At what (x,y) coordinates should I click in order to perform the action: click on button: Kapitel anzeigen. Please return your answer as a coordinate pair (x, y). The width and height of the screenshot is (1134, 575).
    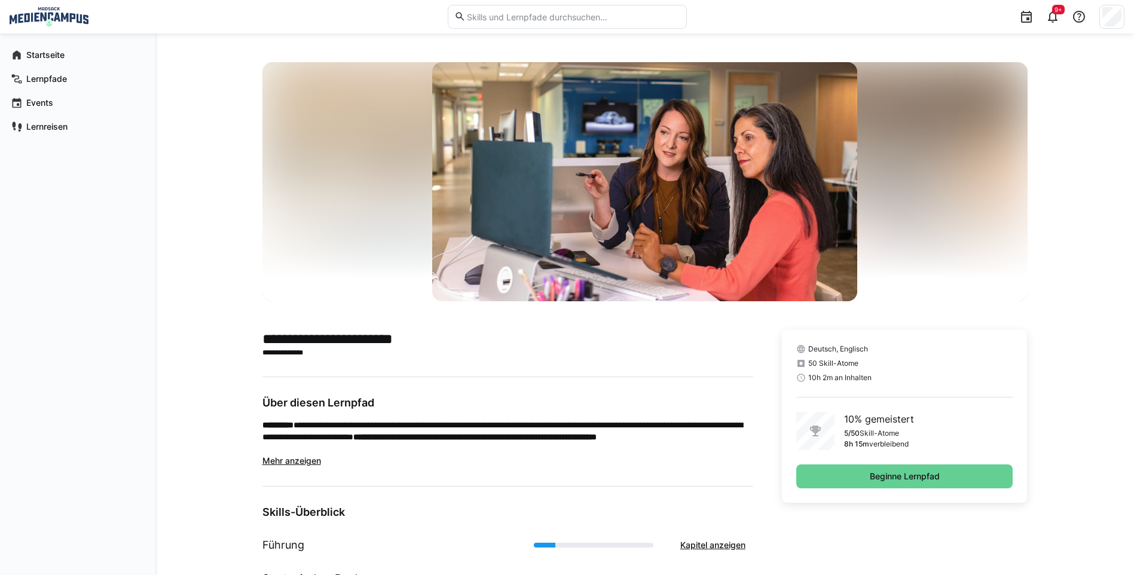
    Looking at the image, I should click on (712, 545).